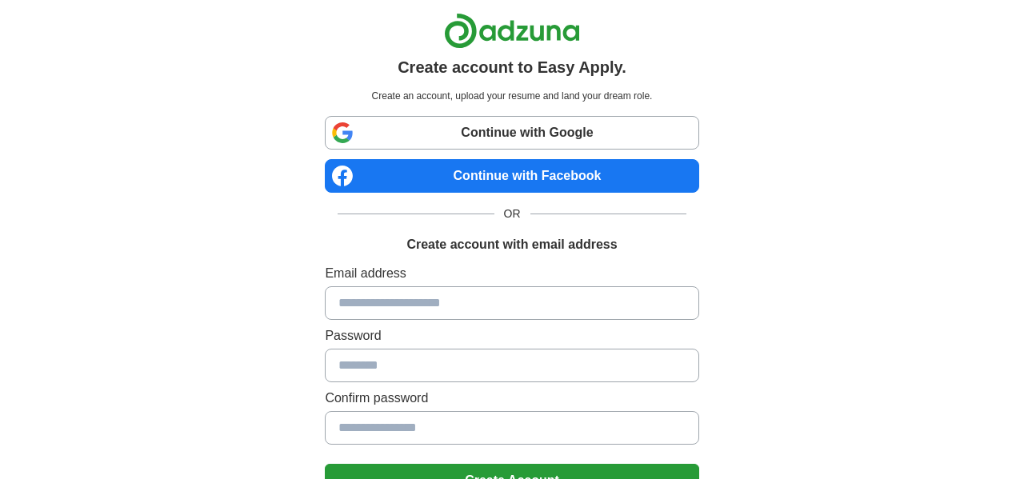 The width and height of the screenshot is (1024, 479). Describe the element at coordinates (511, 245) in the screenshot. I see `h1: Create account with email address` at that location.